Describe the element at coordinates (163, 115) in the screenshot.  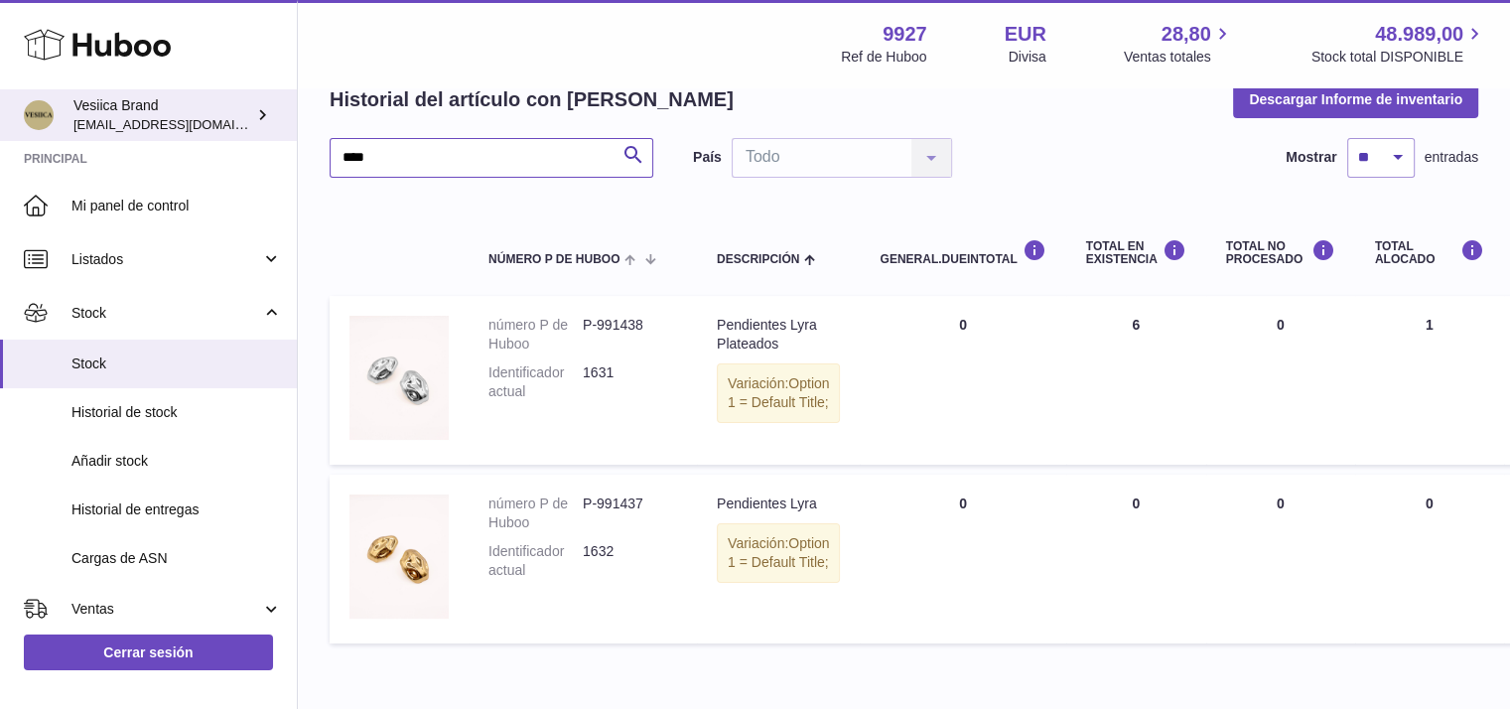
I see `div: Vesiica Brand` at that location.